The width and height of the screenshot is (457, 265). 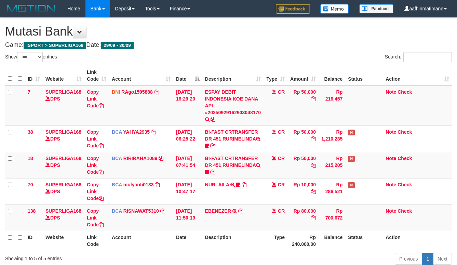 I want to click on input: Search:, so click(x=428, y=57).